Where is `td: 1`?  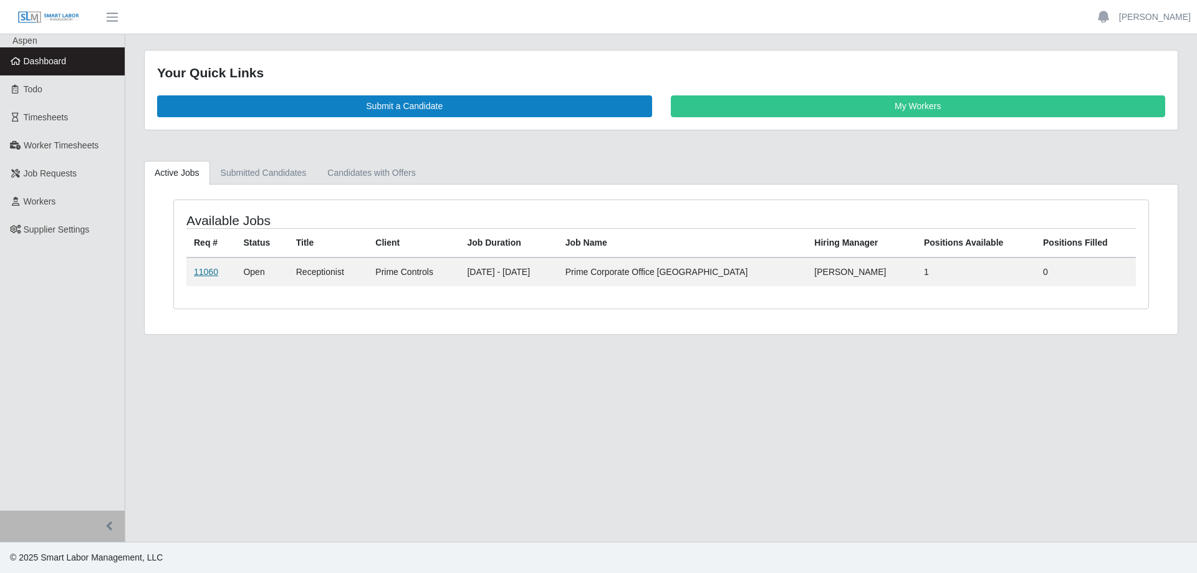 td: 1 is located at coordinates (976, 272).